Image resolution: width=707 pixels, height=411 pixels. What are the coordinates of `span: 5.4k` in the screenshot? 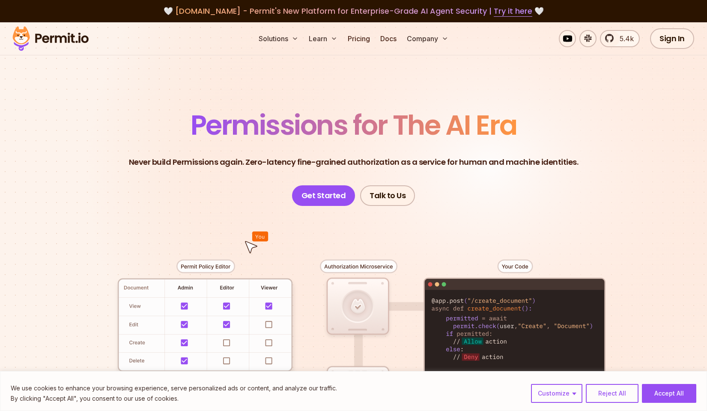 It's located at (624, 39).